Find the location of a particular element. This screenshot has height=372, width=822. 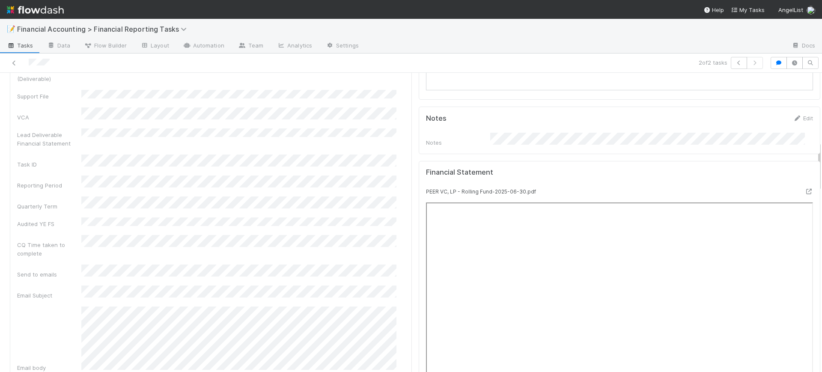

img: avatar_fee1282a-8af6-4c79-b7c7-bf2cfad99775.png is located at coordinates (811, 10).